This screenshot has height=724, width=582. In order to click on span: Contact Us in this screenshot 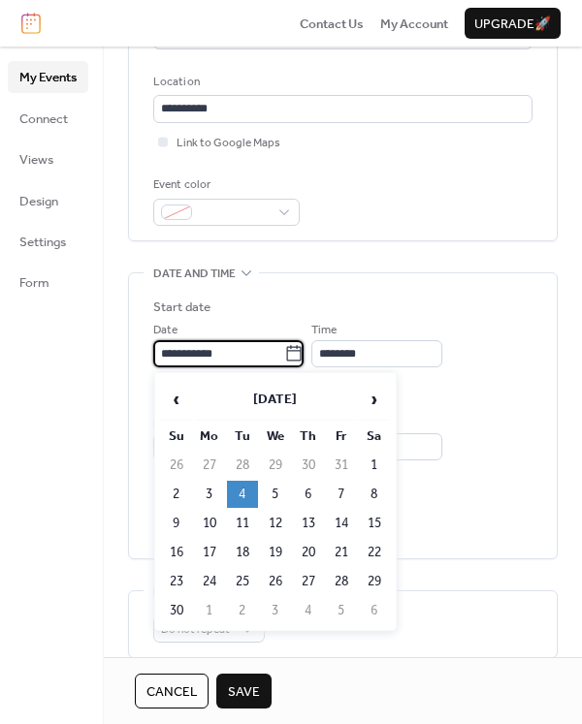, I will do `click(331, 24)`.